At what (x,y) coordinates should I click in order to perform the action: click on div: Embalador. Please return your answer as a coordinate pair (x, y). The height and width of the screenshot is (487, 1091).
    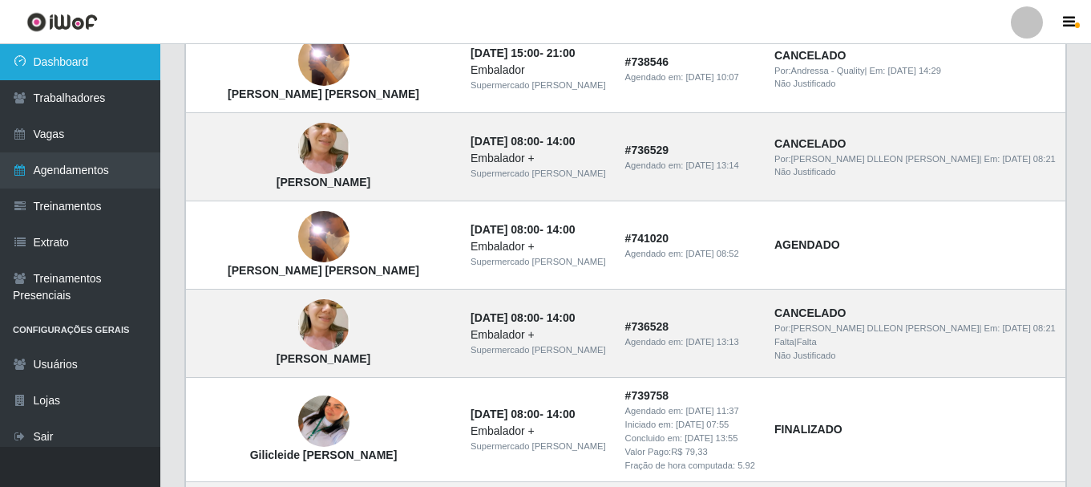
    Looking at the image, I should click on (538, 70).